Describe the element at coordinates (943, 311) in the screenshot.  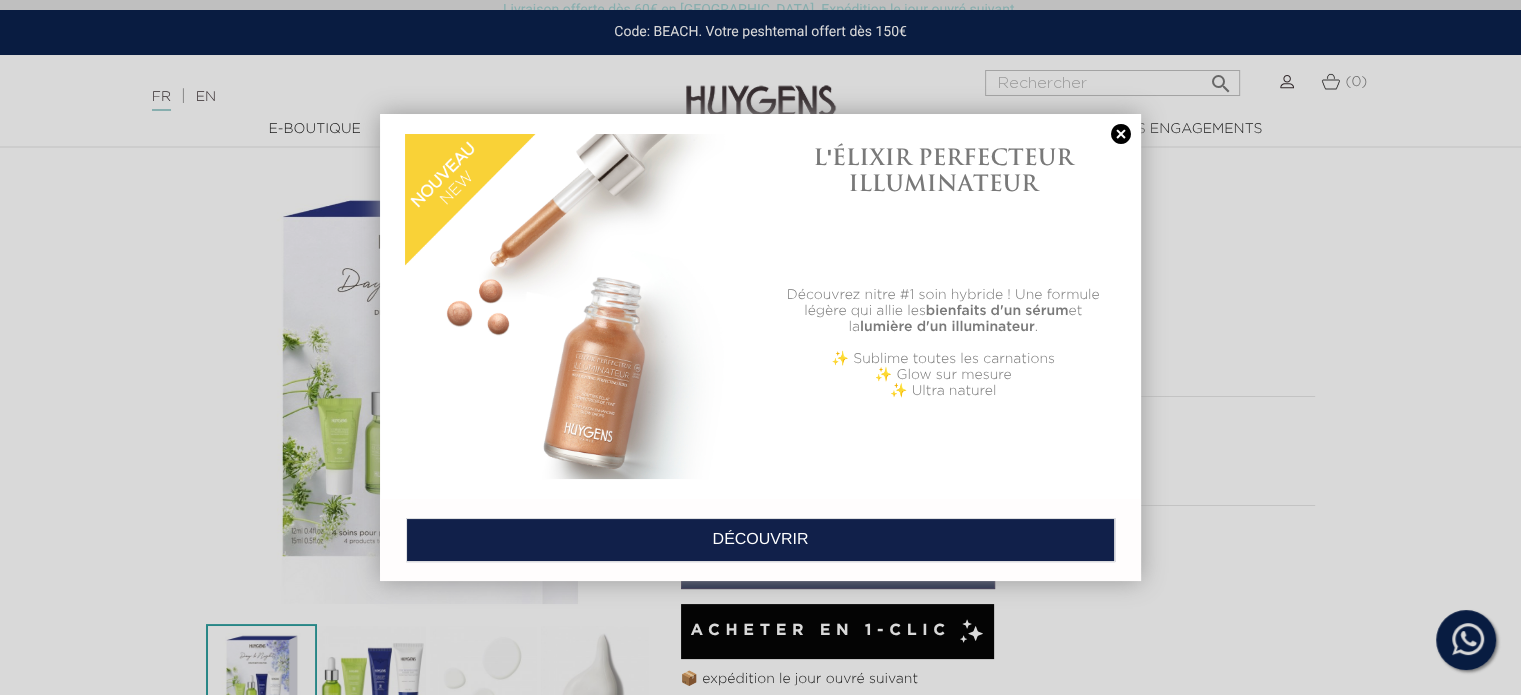
I see `p: Découvrez nitre #1 soin hybride ! Une formule légère qui allie les et la .` at that location.